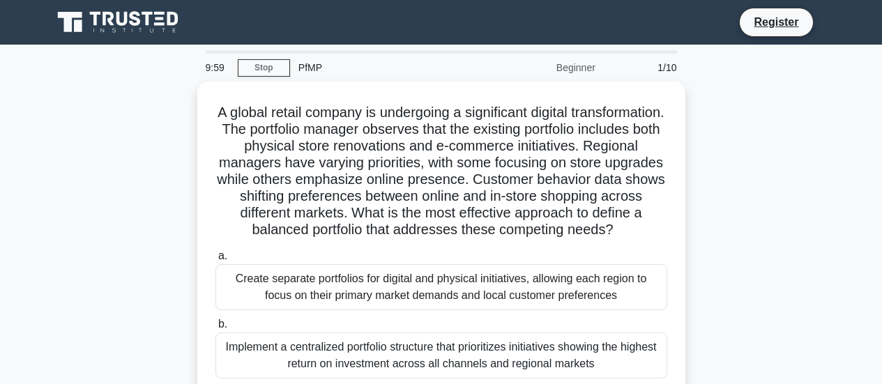 The height and width of the screenshot is (384, 882). What do you see at coordinates (441, 172) in the screenshot?
I see `h5: A global retail company is undergoing a significant digital transformation. The portfolio manager...` at bounding box center [441, 172].